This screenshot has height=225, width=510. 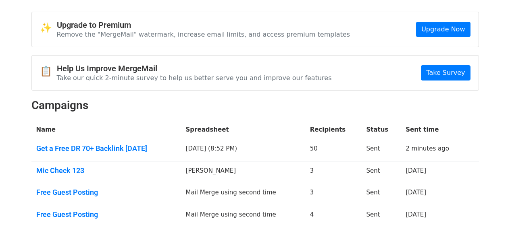 I want to click on th: Spreadsheet, so click(x=243, y=130).